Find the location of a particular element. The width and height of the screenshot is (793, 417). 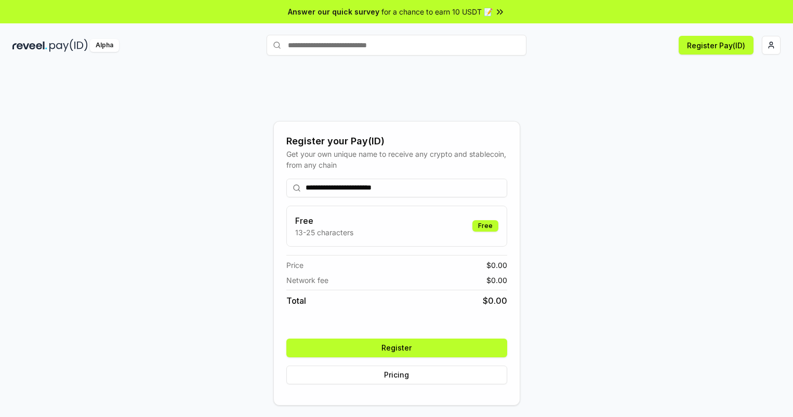

span: Network fee is located at coordinates (307, 280).